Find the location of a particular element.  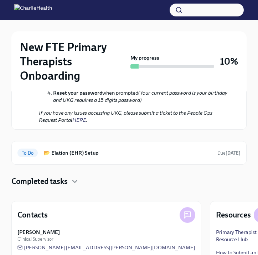

li: when prompted is located at coordinates (141, 96).